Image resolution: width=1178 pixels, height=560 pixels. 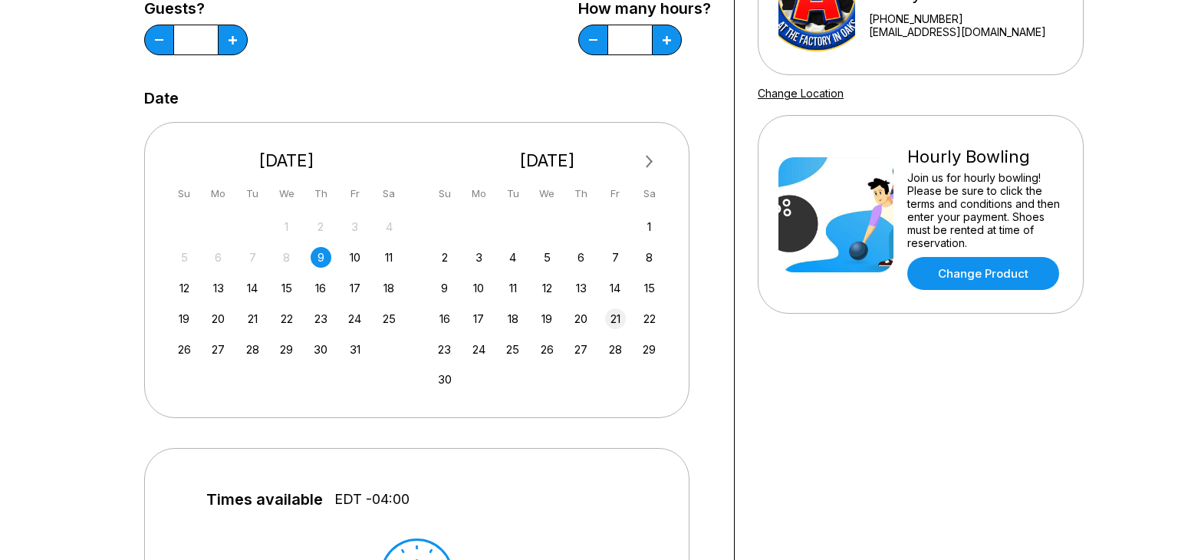 I want to click on div: Choose Wednesday, November 5th, 2025, so click(x=547, y=257).